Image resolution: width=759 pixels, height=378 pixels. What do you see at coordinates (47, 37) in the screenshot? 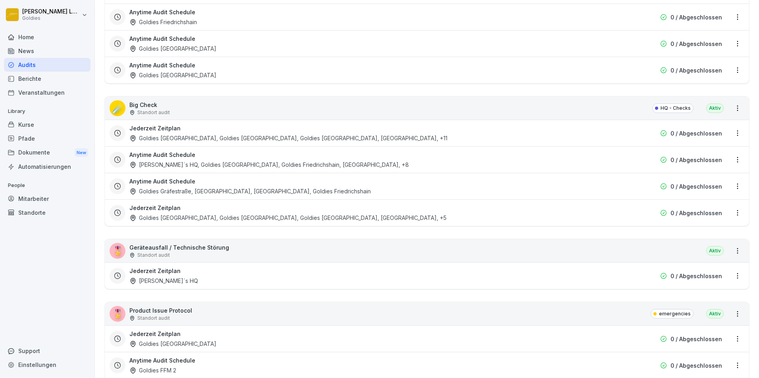
I see `a: Home` at bounding box center [47, 37].